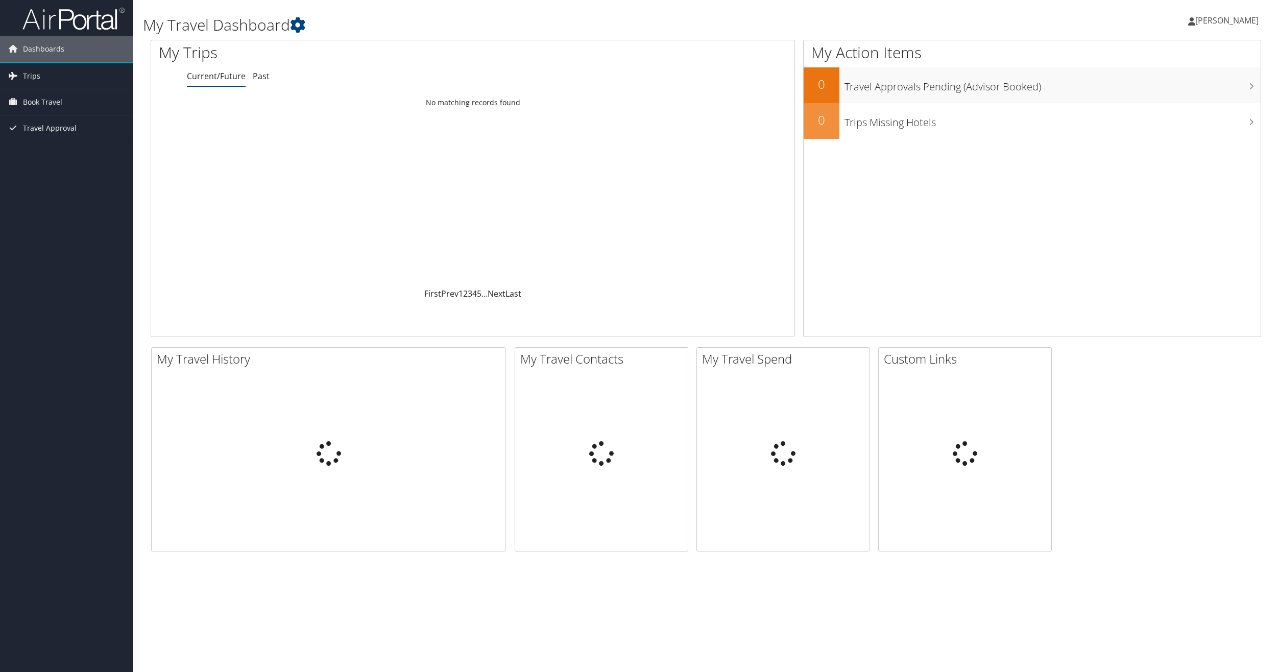 The image size is (1279, 672). What do you see at coordinates (479, 294) in the screenshot?
I see `a: 5` at bounding box center [479, 294].